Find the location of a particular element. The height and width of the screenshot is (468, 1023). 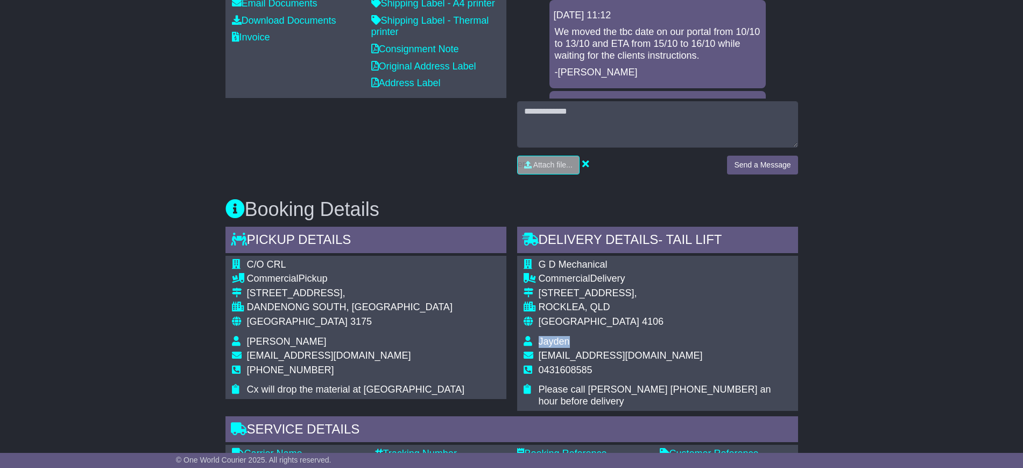

a: Download Documents is located at coordinates (284, 20).